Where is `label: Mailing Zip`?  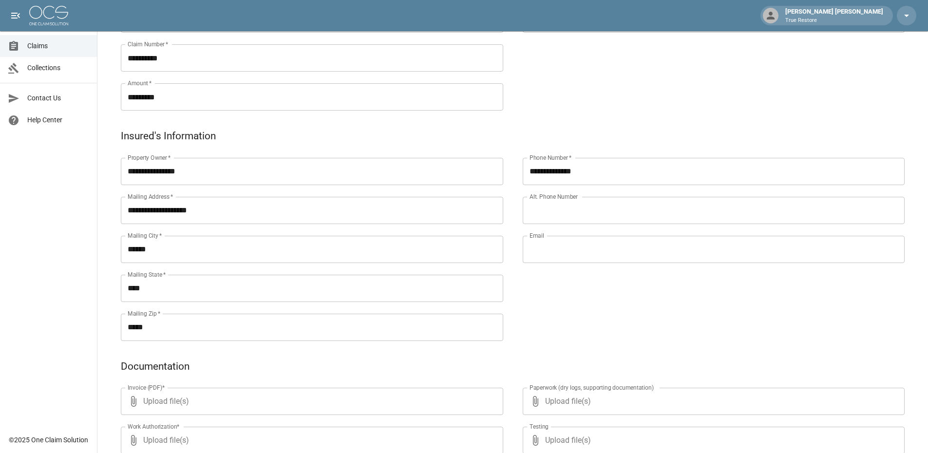 label: Mailing Zip is located at coordinates (144, 313).